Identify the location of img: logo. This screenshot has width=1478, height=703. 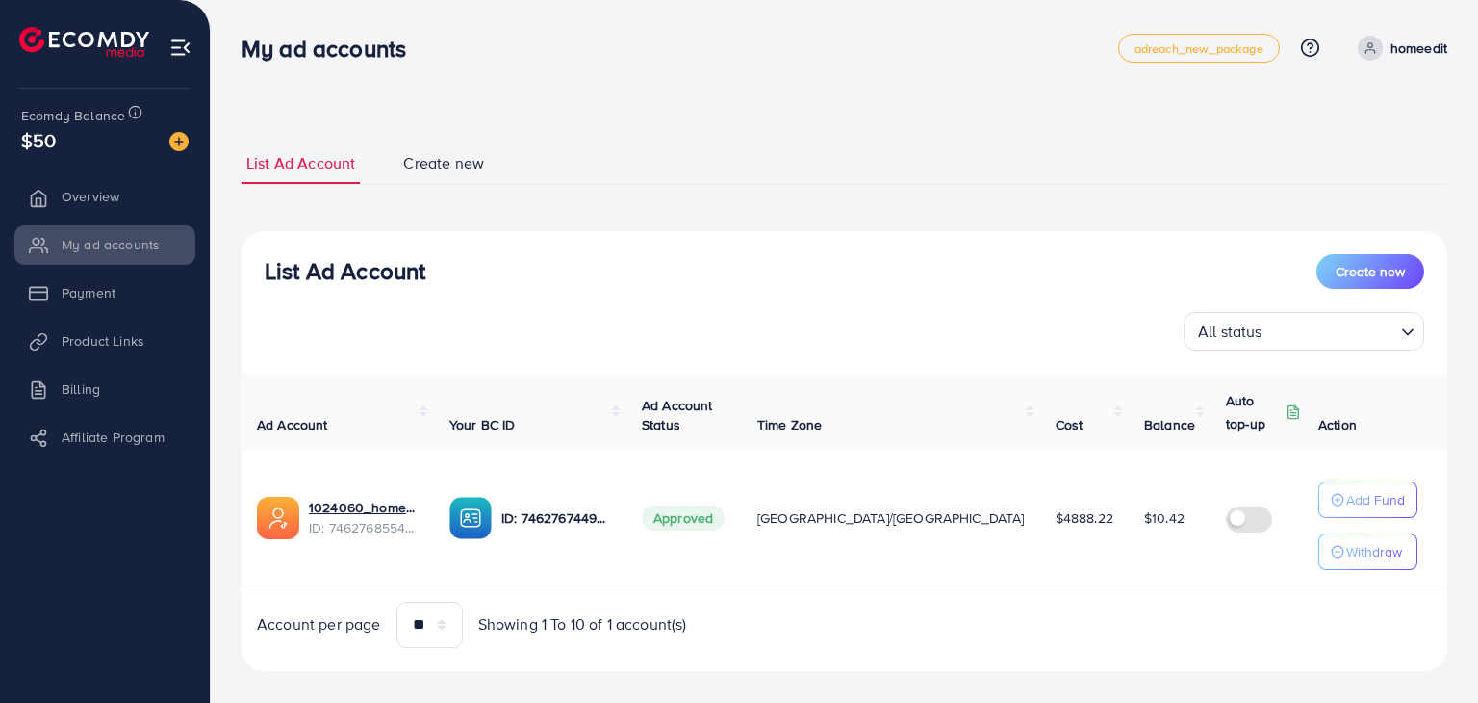
(84, 41).